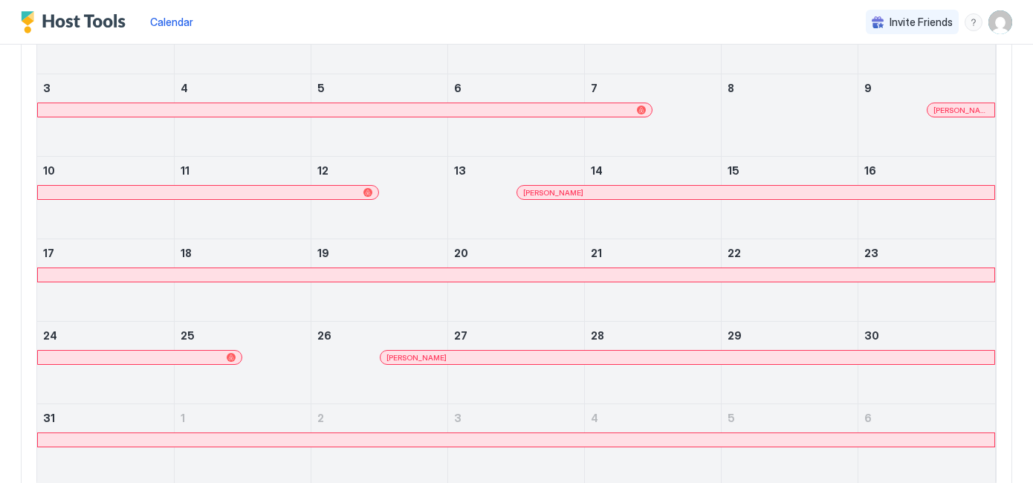 The width and height of the screenshot is (1033, 483). What do you see at coordinates (106, 170) in the screenshot?
I see `a: August 10, 2025` at bounding box center [106, 170].